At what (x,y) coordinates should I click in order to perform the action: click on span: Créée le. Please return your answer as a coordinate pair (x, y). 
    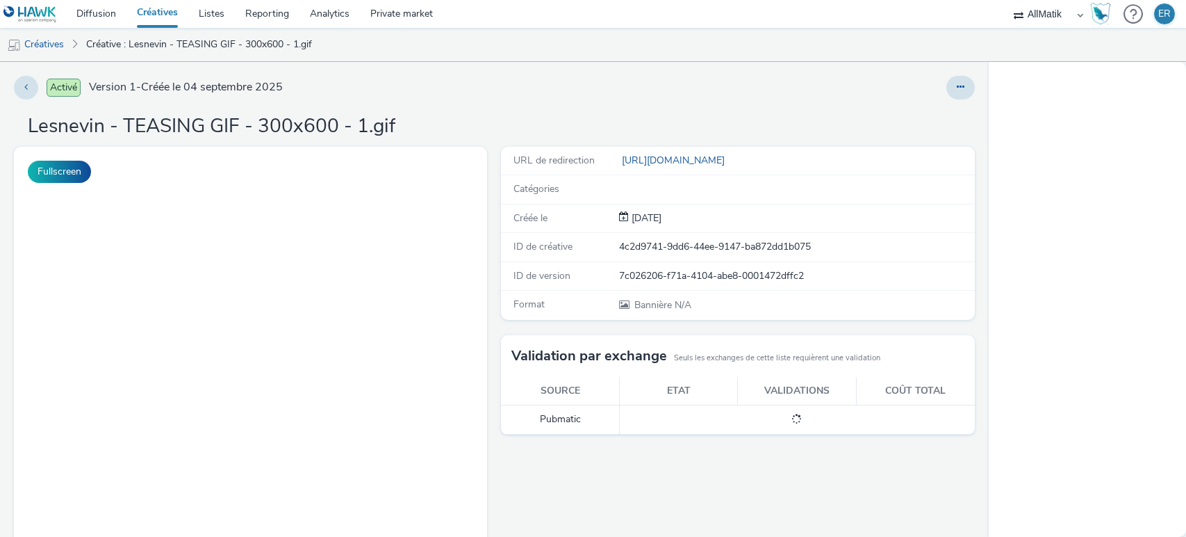
    Looking at the image, I should click on (530, 218).